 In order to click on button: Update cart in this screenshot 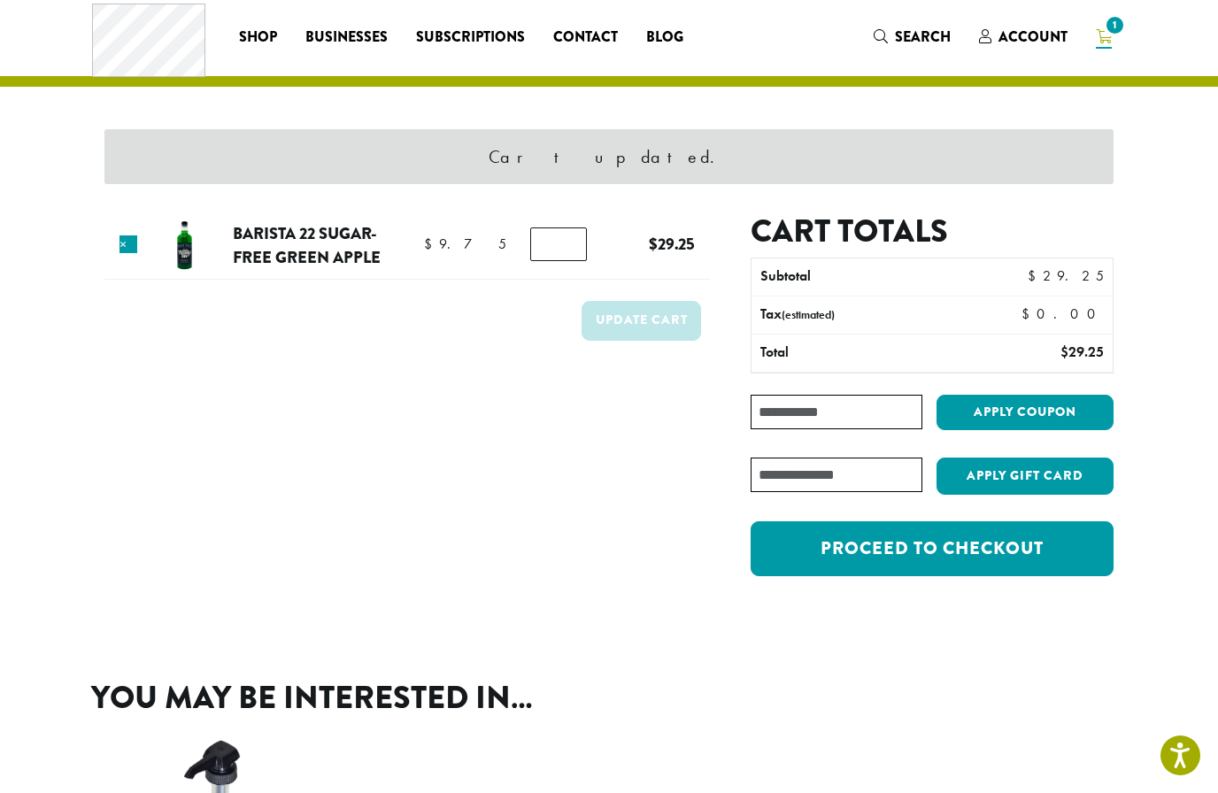, I will do `click(641, 321)`.